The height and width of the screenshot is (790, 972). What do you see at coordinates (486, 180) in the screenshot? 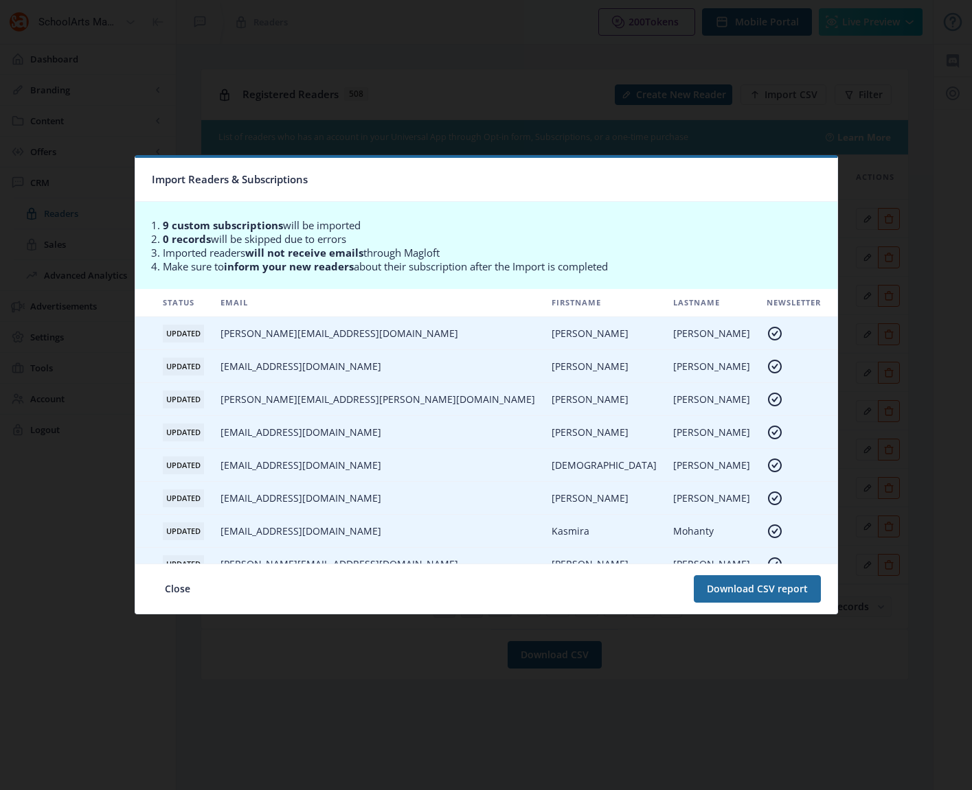
I see `nb-card-header: Import Readers & Subscriptions` at bounding box center [486, 180].